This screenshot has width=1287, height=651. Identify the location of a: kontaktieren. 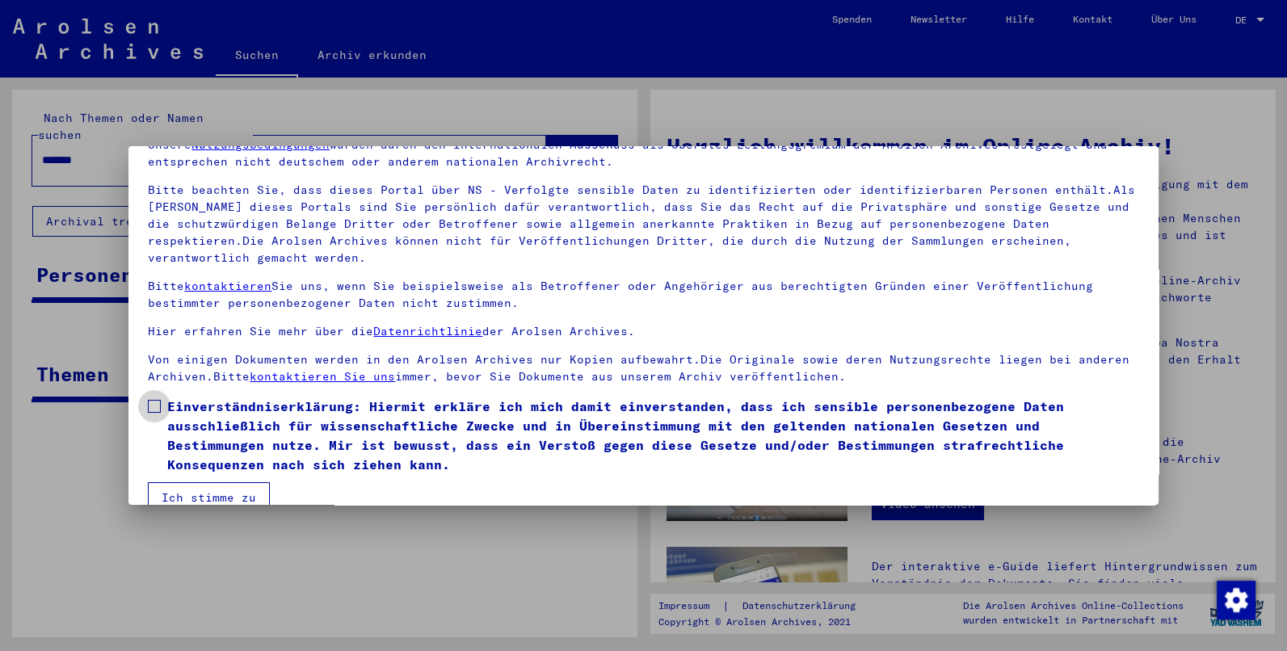
(228, 286).